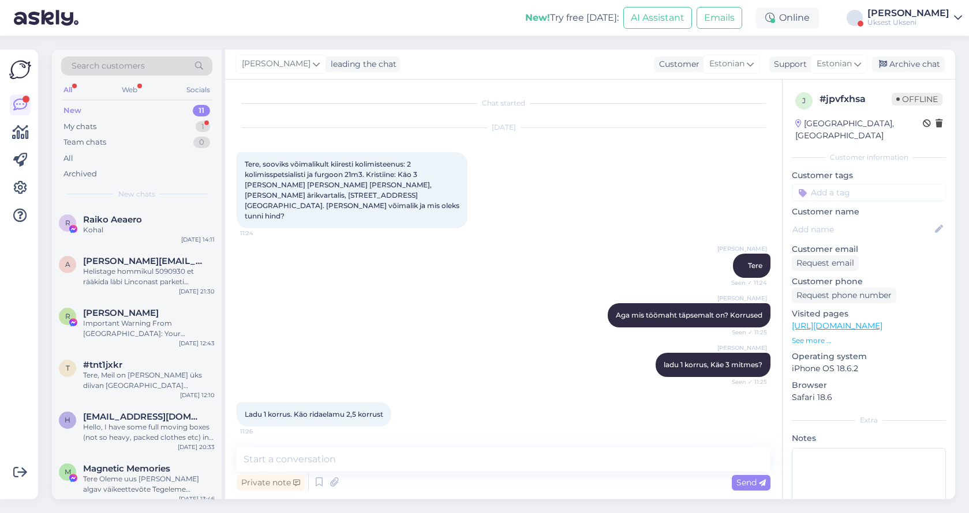  What do you see at coordinates (67, 420) in the screenshot?
I see `span: h` at bounding box center [67, 420].